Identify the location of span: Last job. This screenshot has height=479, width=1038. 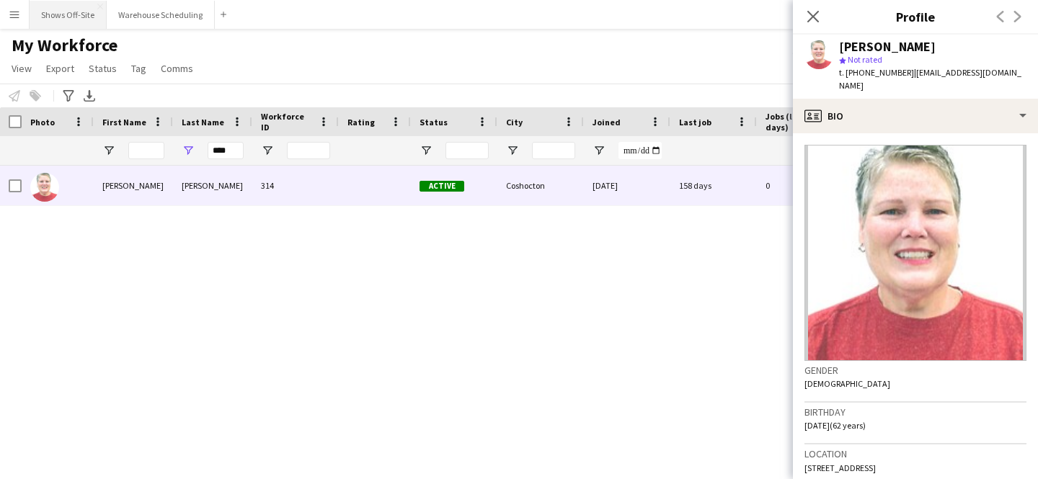
(695, 122).